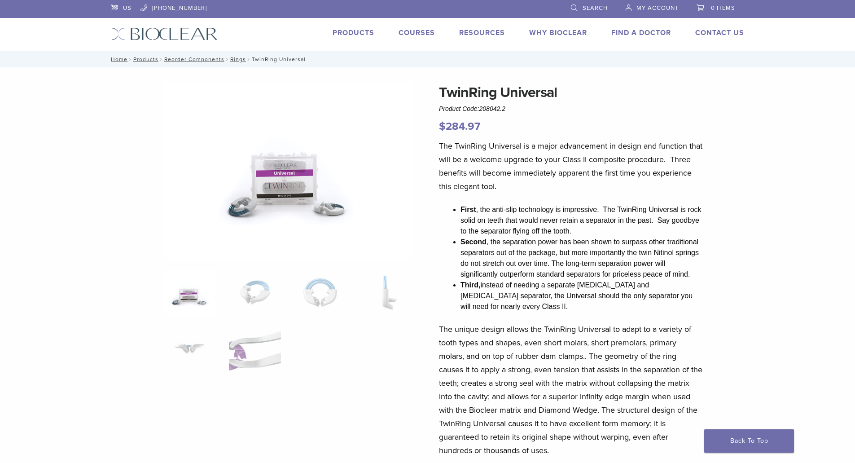  I want to click on p: The TwinRing Universal is a major advancement in design and function that will be a welcome upgra..., so click(571, 166).